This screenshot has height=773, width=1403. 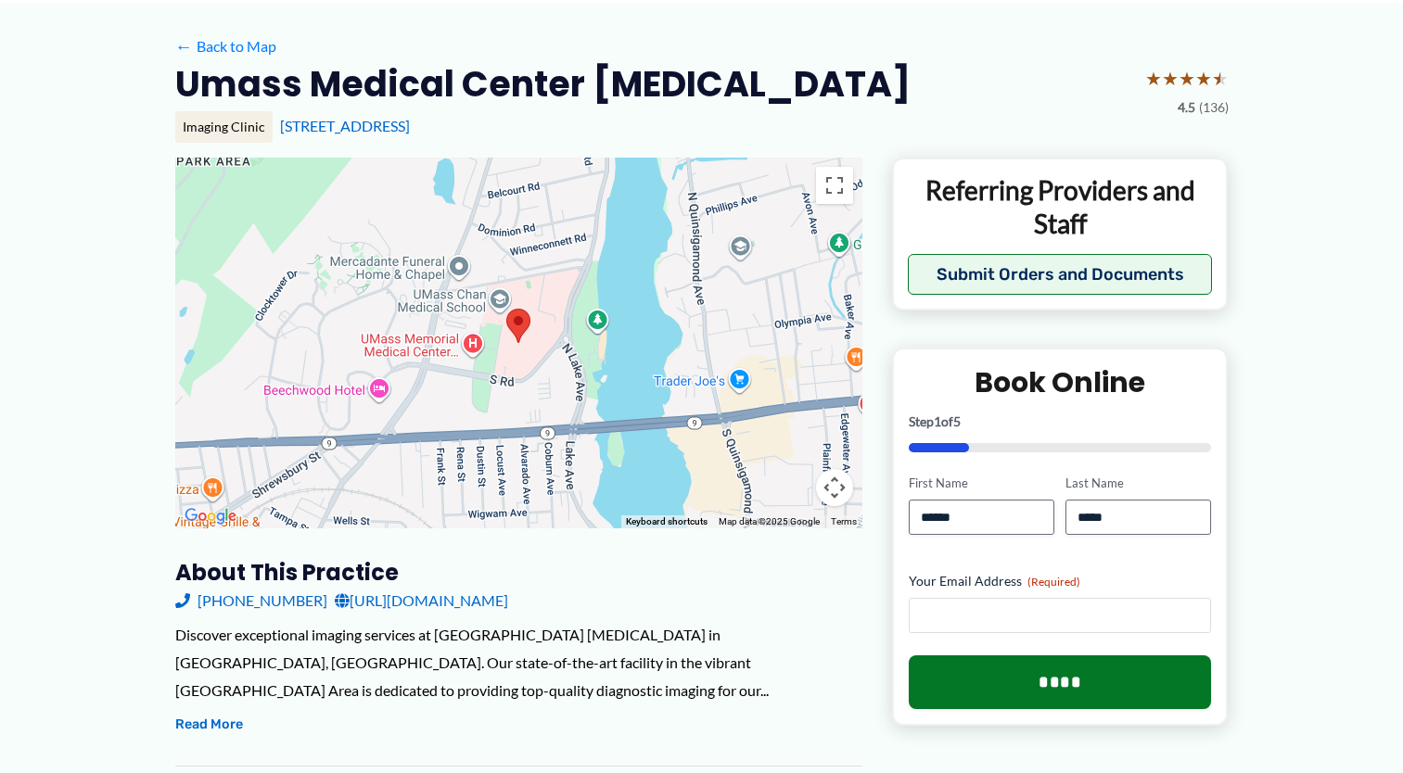 I want to click on span: 4.5, so click(x=1186, y=108).